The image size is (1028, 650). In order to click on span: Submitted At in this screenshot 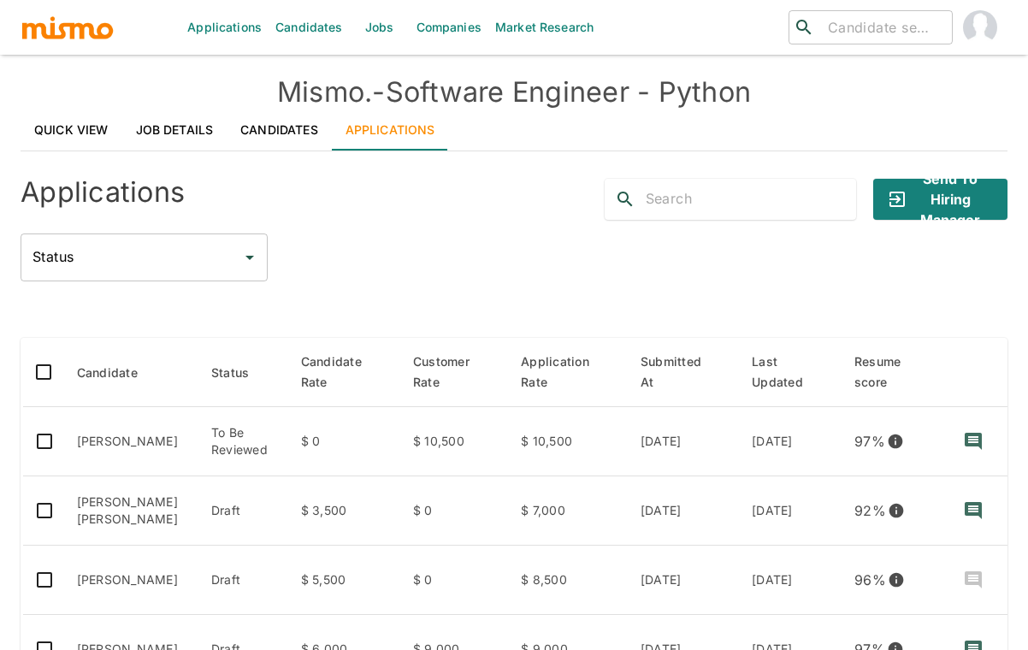, I will do `click(682, 372)`.